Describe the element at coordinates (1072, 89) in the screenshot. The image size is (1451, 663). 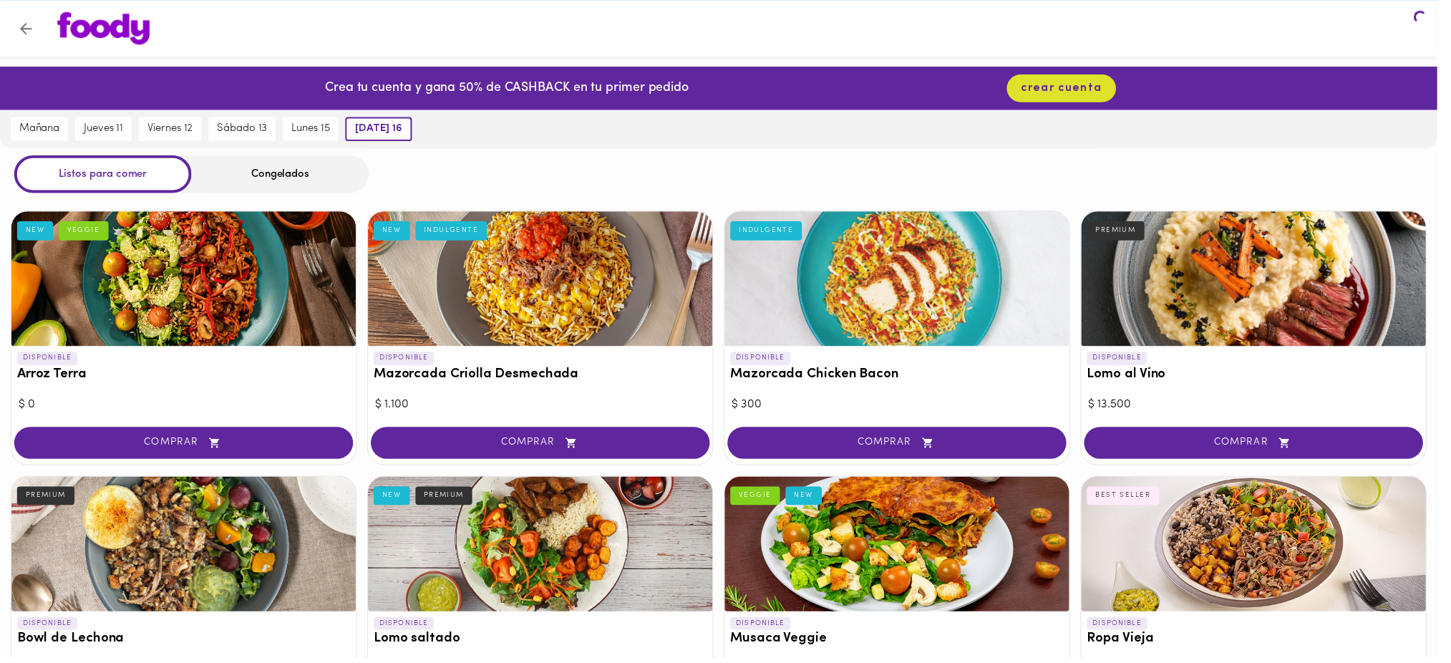
I see `span: crear cuenta` at that location.